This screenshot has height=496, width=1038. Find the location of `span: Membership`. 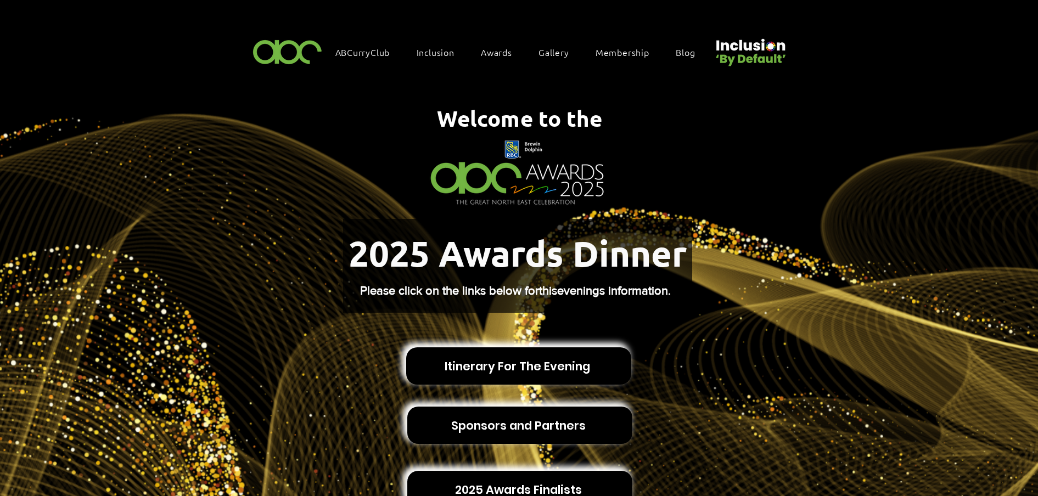

span: Membership is located at coordinates (622, 52).